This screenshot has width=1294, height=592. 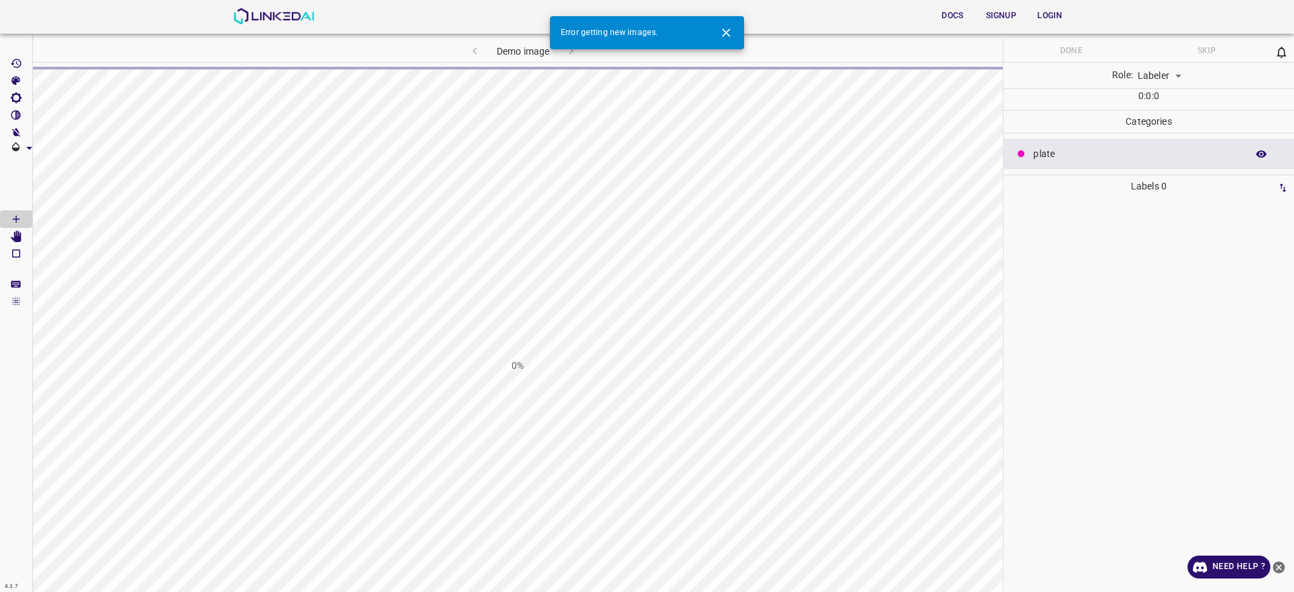 What do you see at coordinates (1148, 186) in the screenshot?
I see `p: Labels 0` at bounding box center [1148, 186].